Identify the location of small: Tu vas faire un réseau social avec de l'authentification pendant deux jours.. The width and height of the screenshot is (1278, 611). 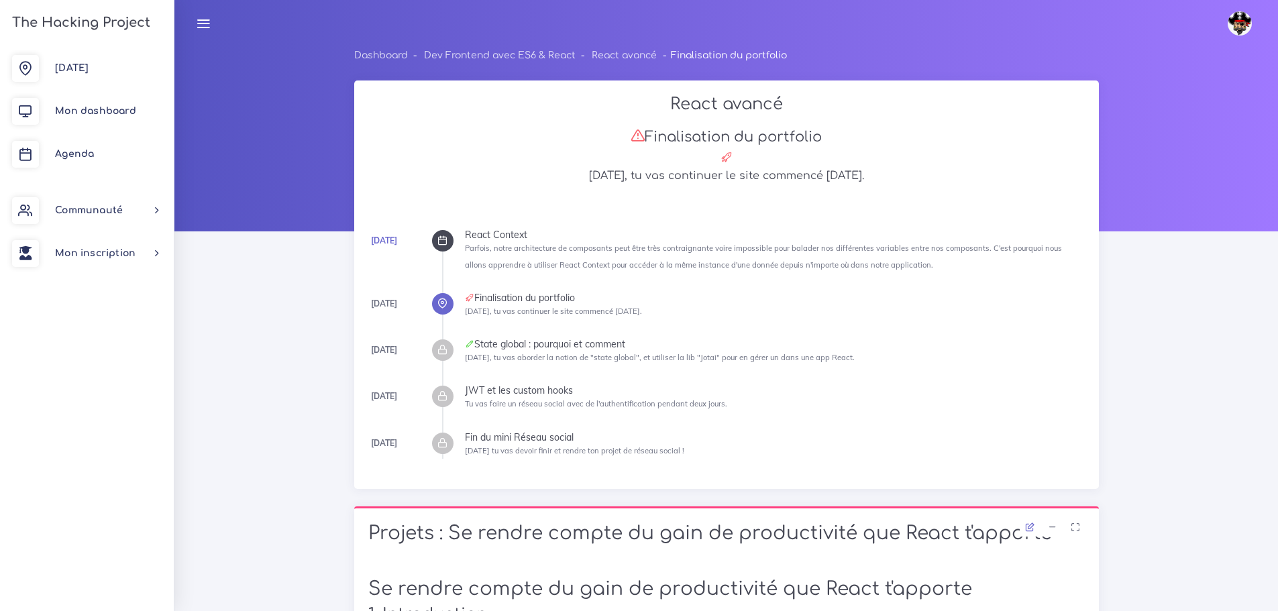
(596, 404).